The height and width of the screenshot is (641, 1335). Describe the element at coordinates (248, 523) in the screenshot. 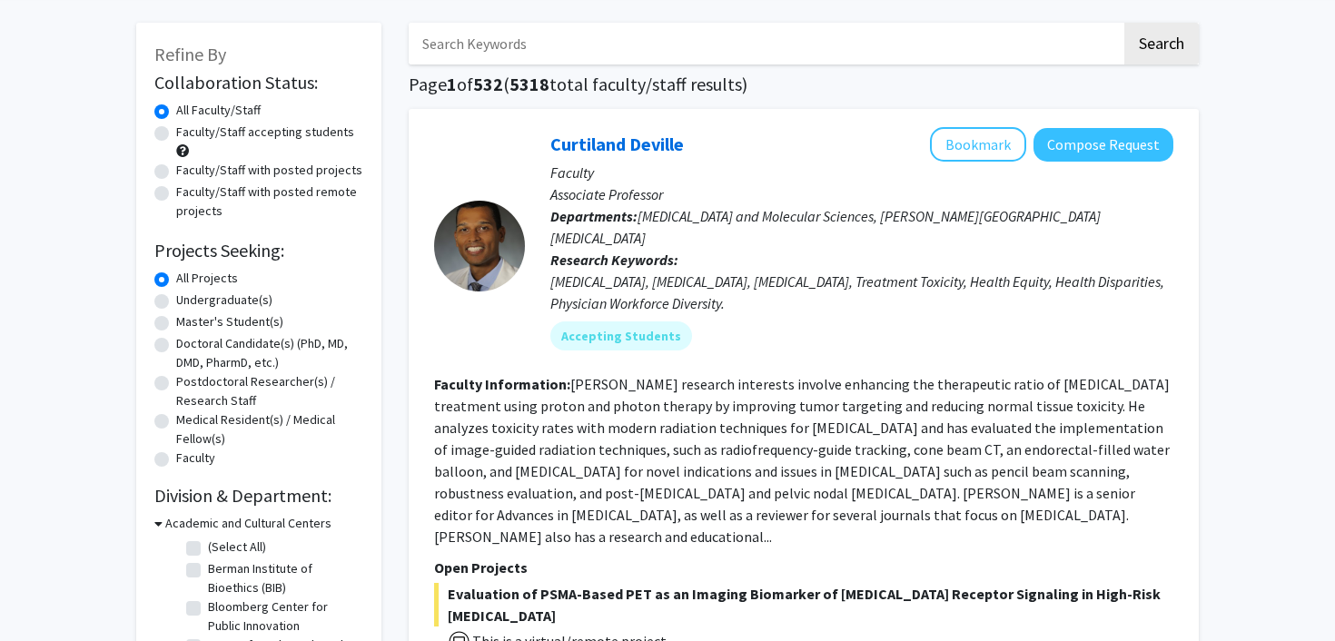

I see `h3: Academic and Cultural Centers` at that location.